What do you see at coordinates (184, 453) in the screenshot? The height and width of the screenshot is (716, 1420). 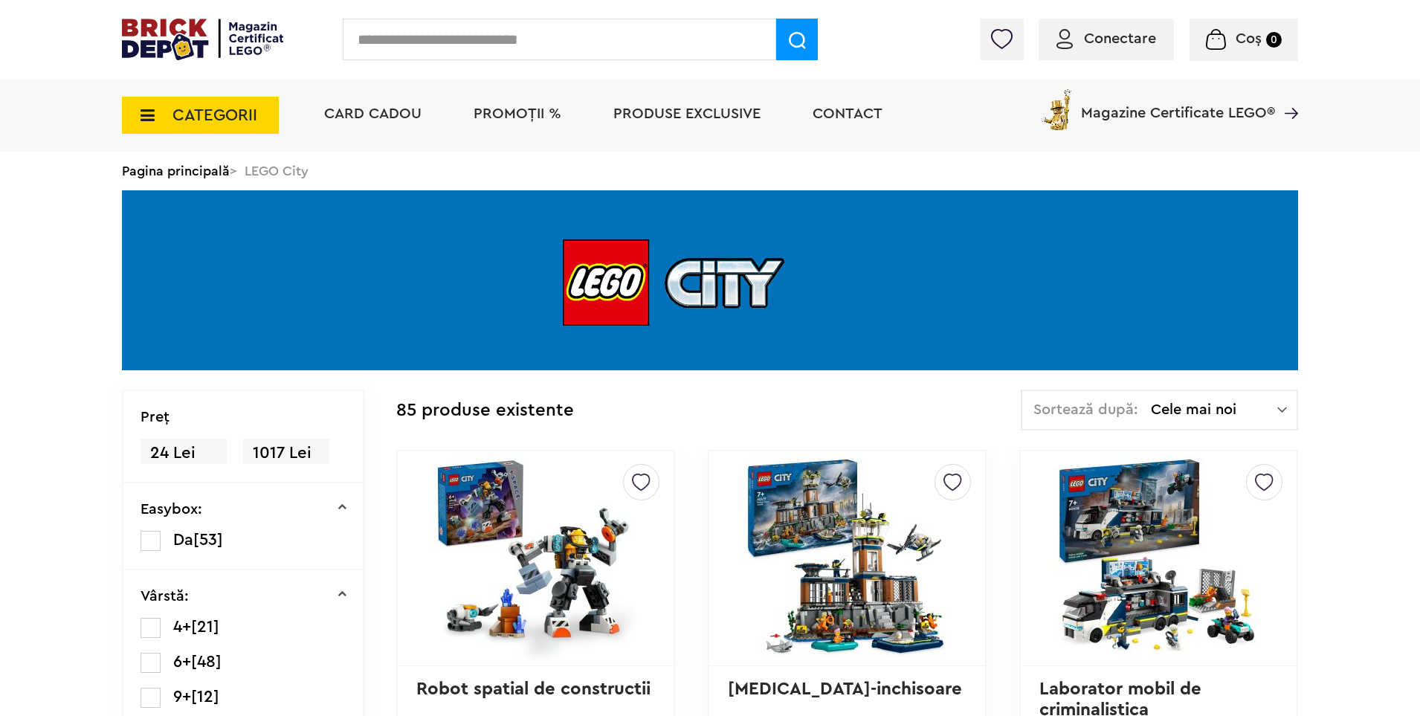 I see `span: 24 Lei` at bounding box center [184, 453].